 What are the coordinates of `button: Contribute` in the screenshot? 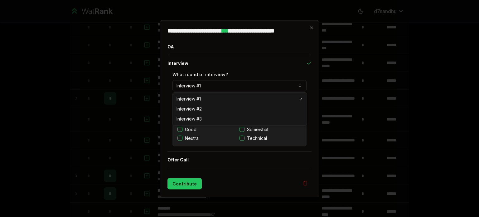 It's located at (185, 183).